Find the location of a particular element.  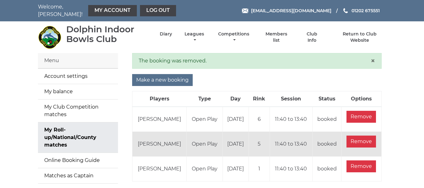

img: Email is located at coordinates (245, 11).